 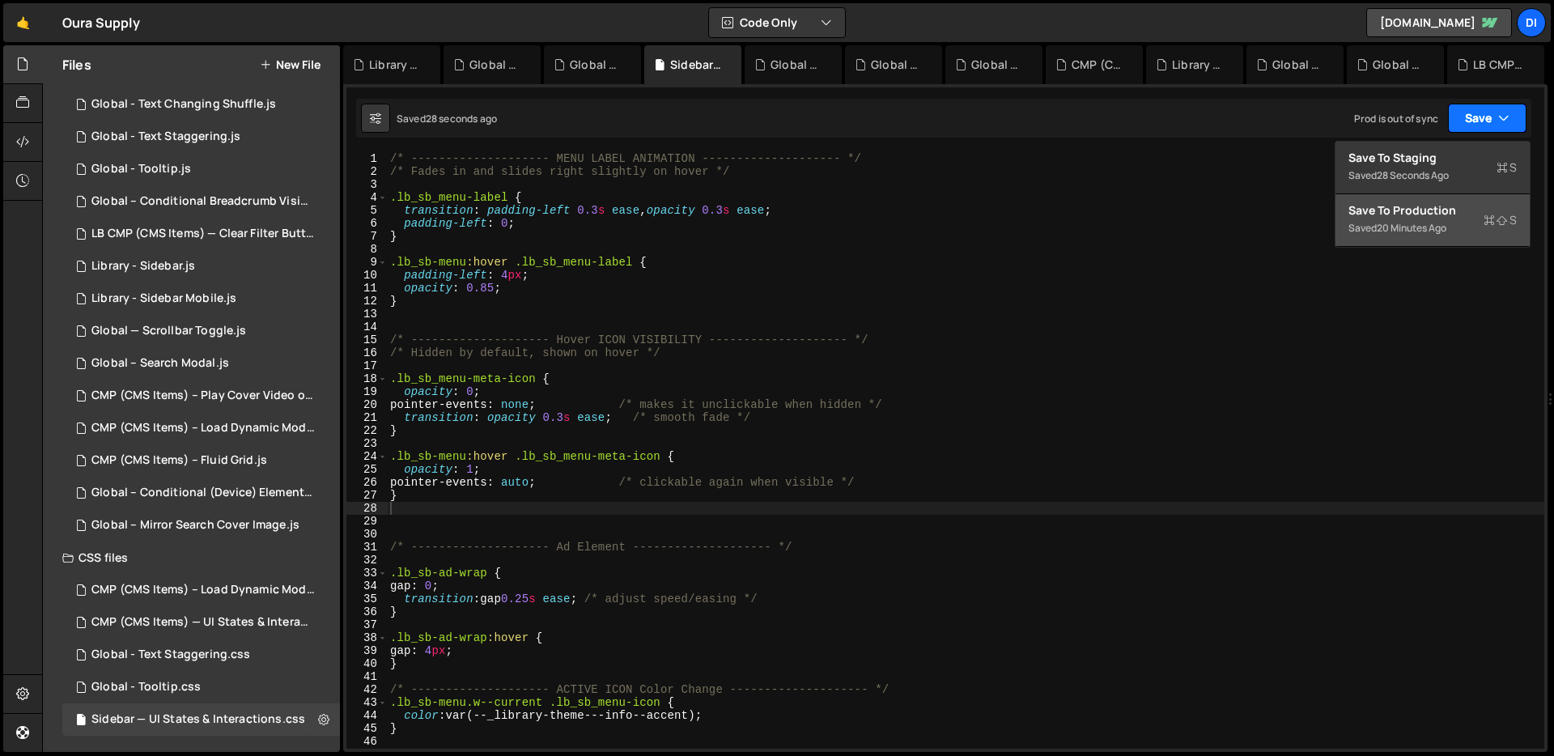 I want to click on a: Di, so click(x=1531, y=23).